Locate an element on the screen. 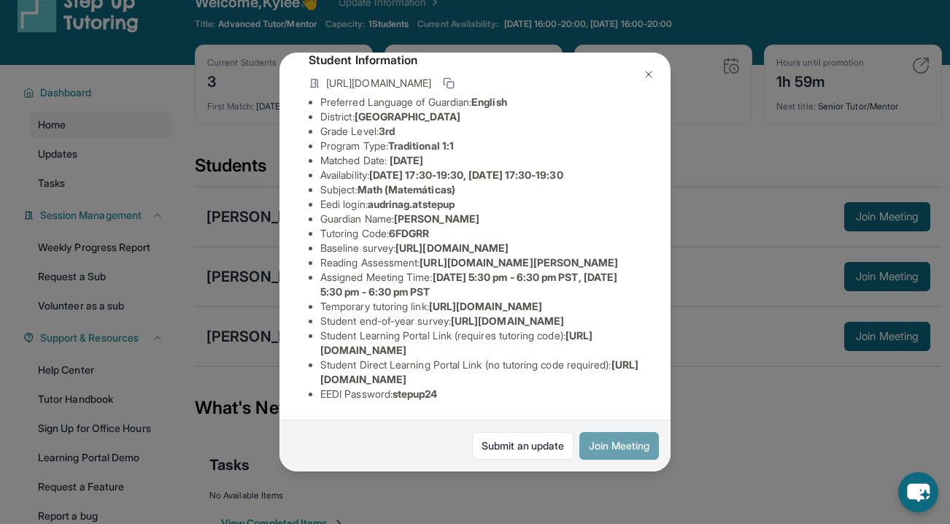 This screenshot has width=950, height=524. span: Traditional 1:1 is located at coordinates (421, 145).